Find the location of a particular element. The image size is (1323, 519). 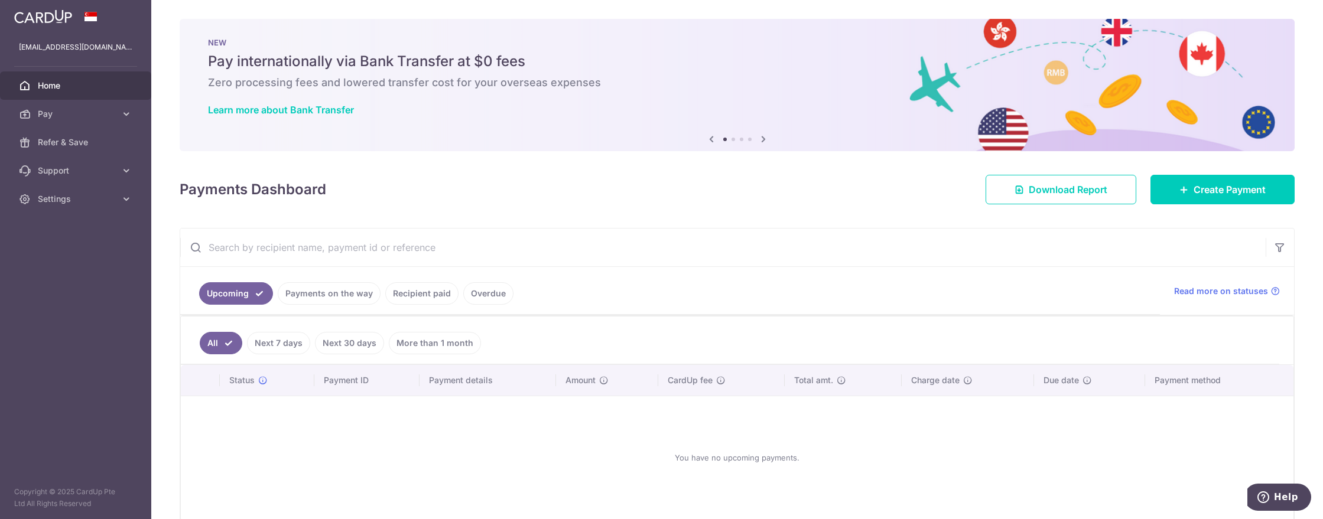

span: Total amt. is located at coordinates (813, 380).